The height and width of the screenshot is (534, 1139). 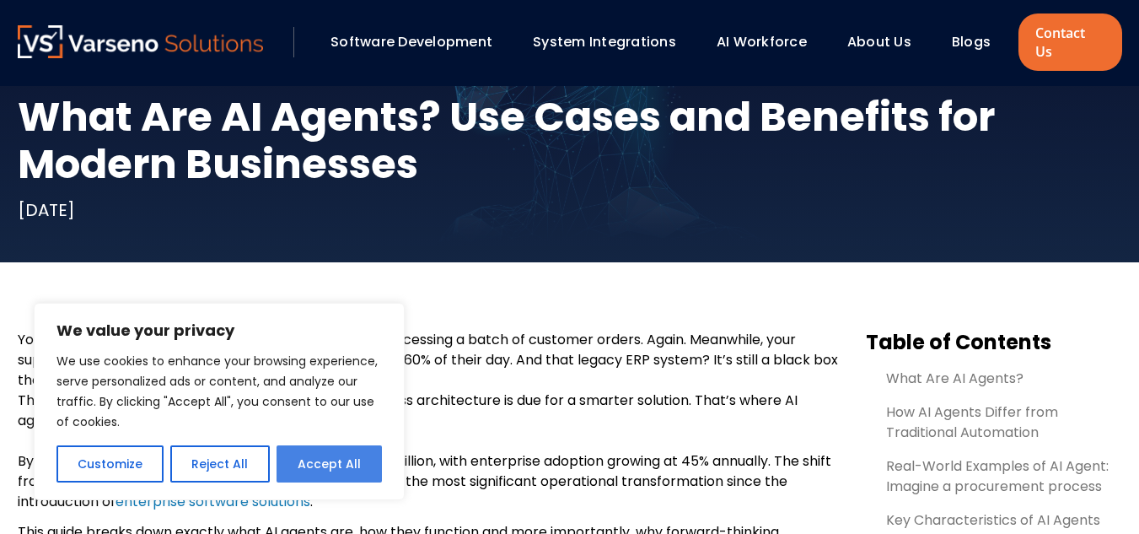 What do you see at coordinates (329, 464) in the screenshot?
I see `button: Accept All` at bounding box center [329, 464].